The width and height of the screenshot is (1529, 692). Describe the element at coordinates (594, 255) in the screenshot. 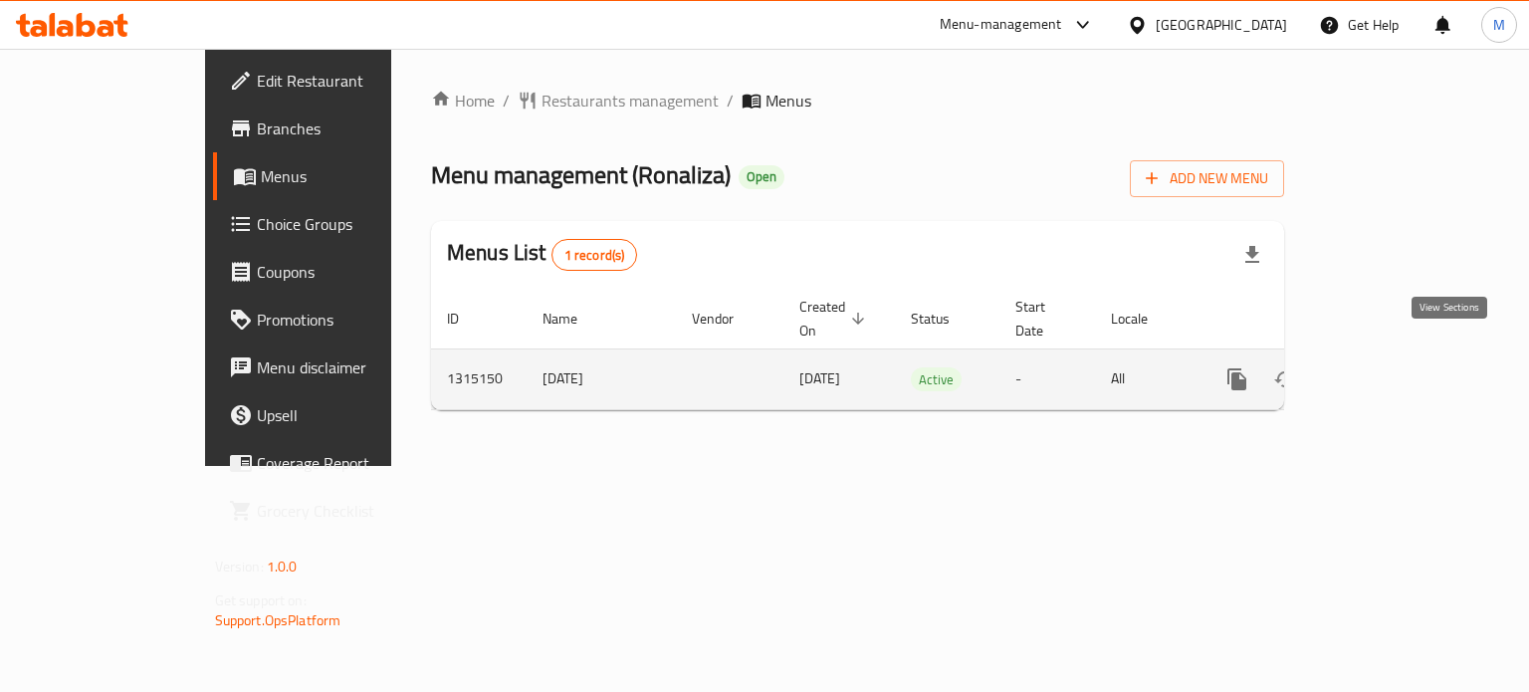

I see `div: Total records count` at that location.